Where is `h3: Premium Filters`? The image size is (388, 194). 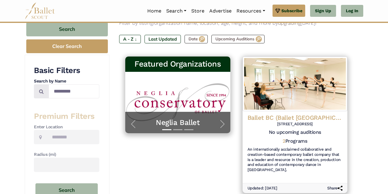
h3: Premium Filters is located at coordinates (67, 117).